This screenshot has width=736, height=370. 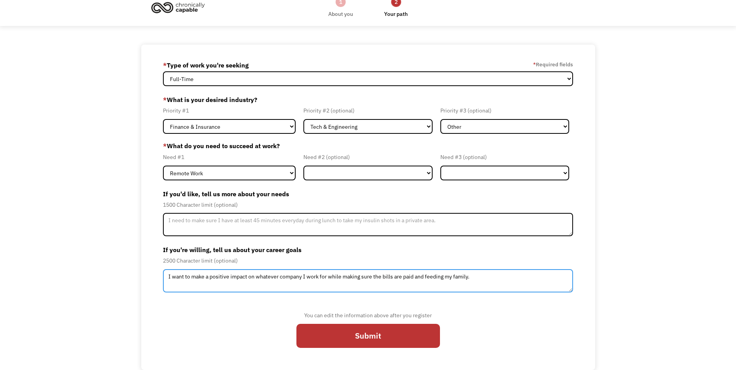 I want to click on div: 1500 Character limit (optional), so click(x=368, y=205).